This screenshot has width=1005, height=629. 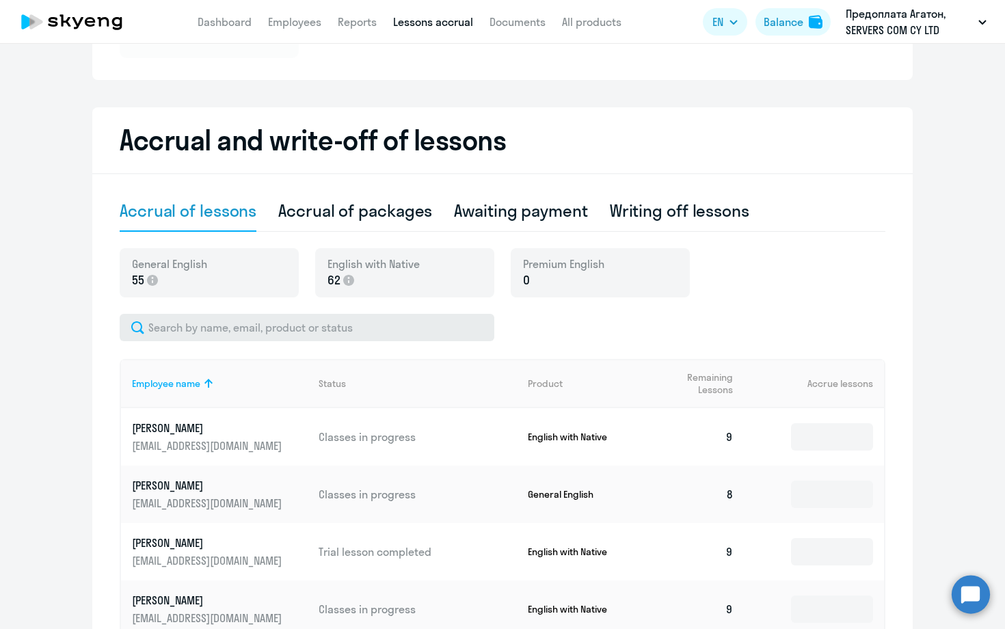 What do you see at coordinates (138, 280) in the screenshot?
I see `span: 55` at bounding box center [138, 280].